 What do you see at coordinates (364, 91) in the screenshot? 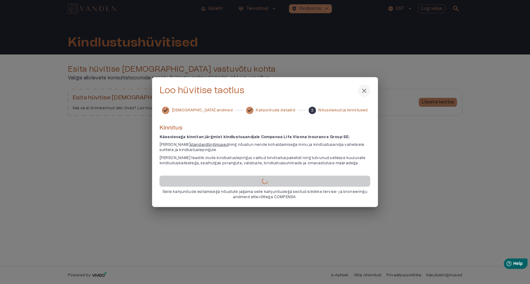
I see `button: sulge menüü` at bounding box center [364, 91].